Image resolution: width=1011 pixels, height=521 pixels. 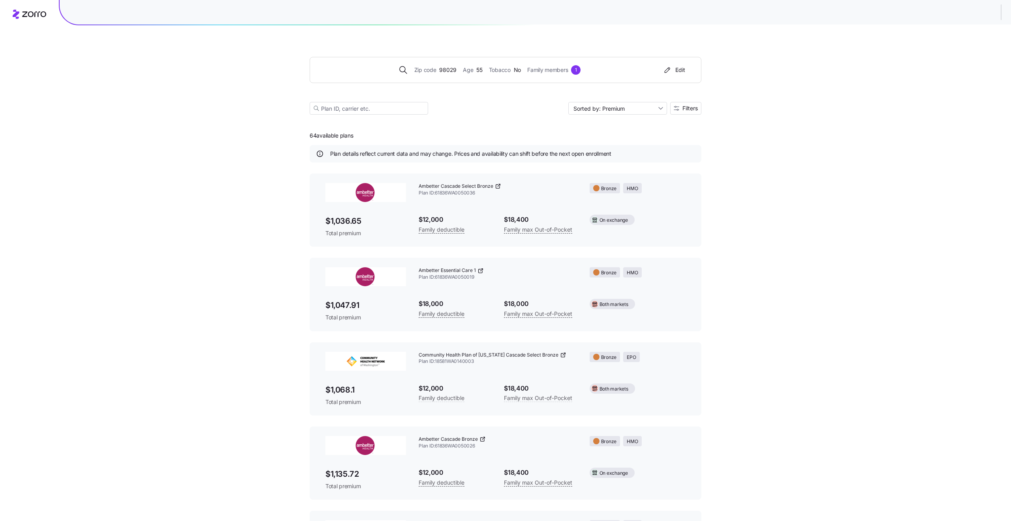 I want to click on span: Filters, so click(x=690, y=108).